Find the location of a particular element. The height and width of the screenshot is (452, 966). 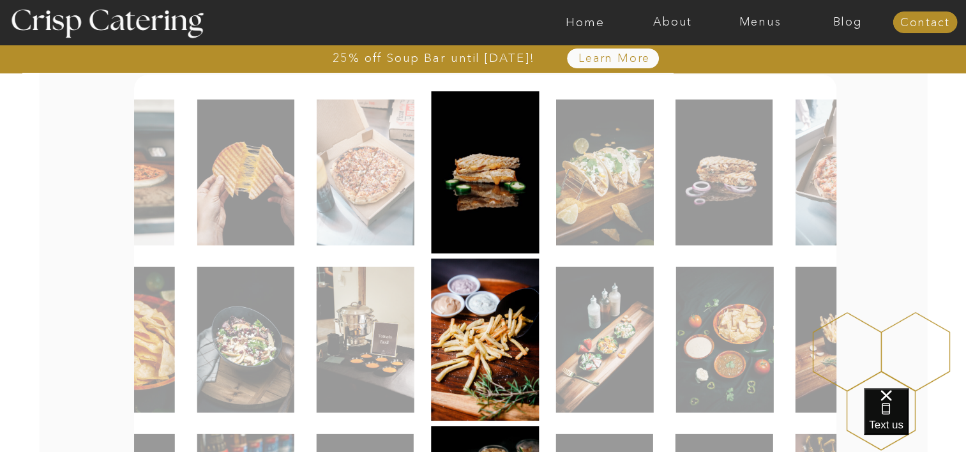

a: Home is located at coordinates (585, 22).